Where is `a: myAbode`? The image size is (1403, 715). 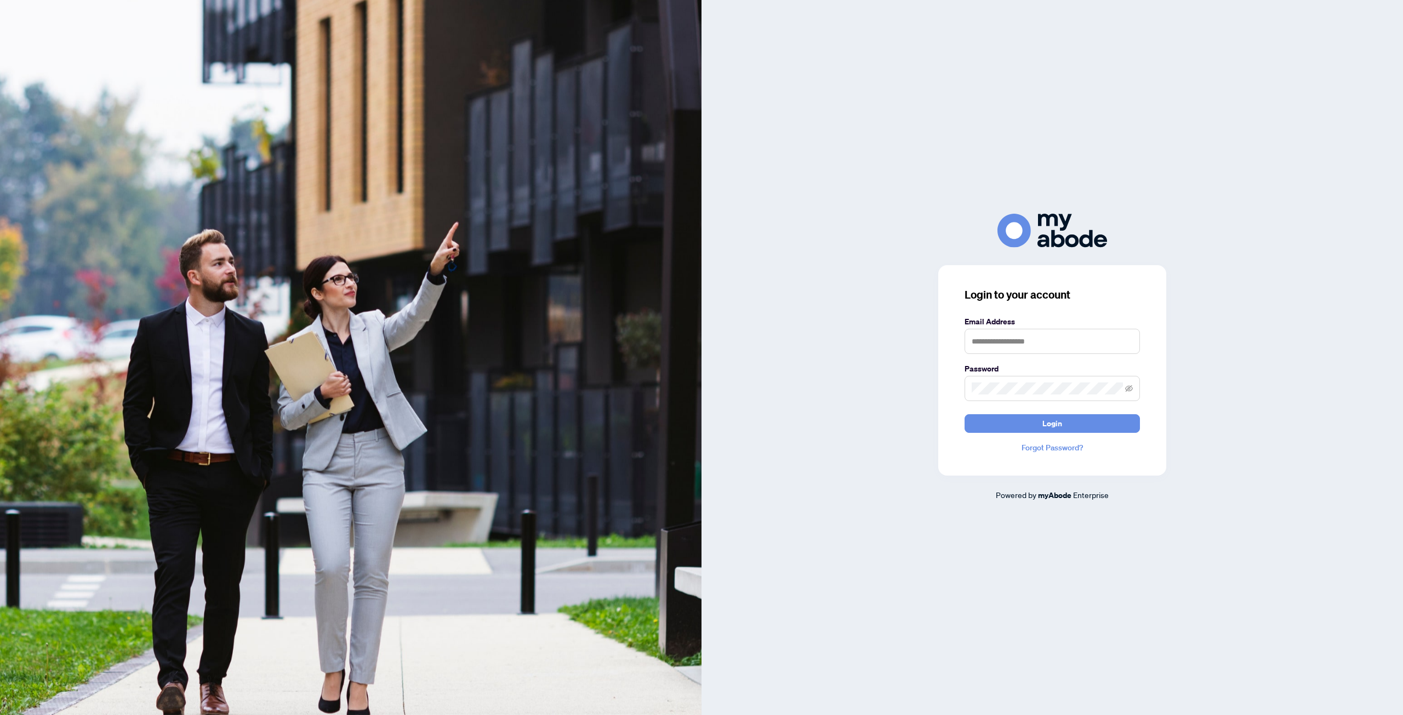 a: myAbode is located at coordinates (1055, 496).